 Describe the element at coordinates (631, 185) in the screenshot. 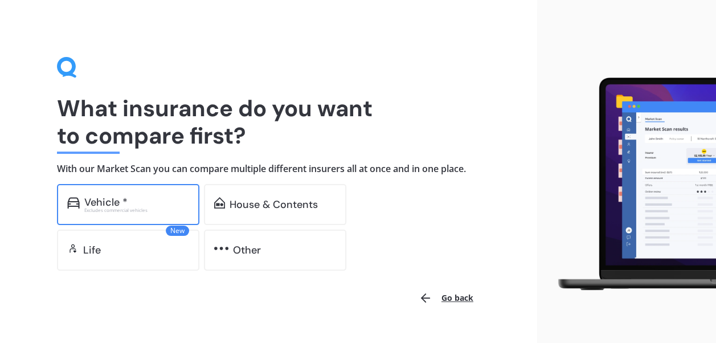

I see `img: laptop.webp` at that location.